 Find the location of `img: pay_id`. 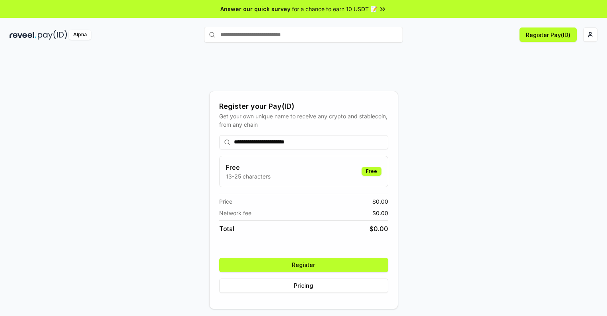

img: pay_id is located at coordinates (53, 35).